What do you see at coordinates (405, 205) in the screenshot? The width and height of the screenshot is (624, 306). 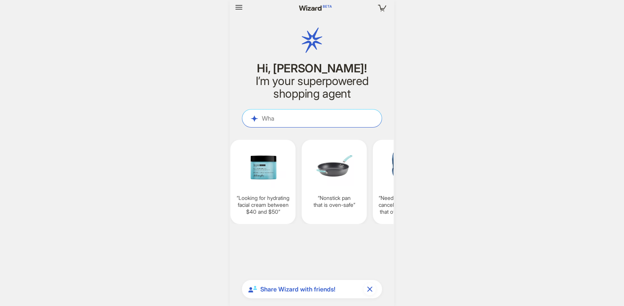 I see `q: Need over-ear noise-canceling headphones that offer great sound quality and comfort for long use` at bounding box center [405, 205].